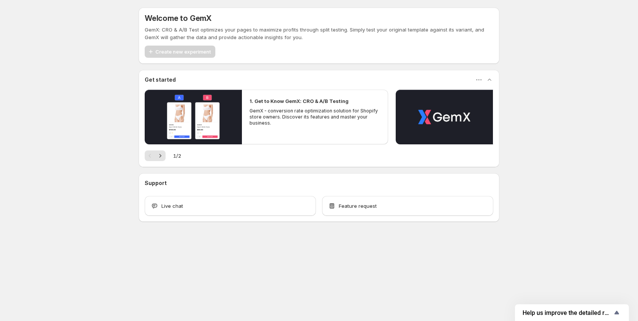 This screenshot has width=638, height=321. I want to click on span: Feature request, so click(358, 206).